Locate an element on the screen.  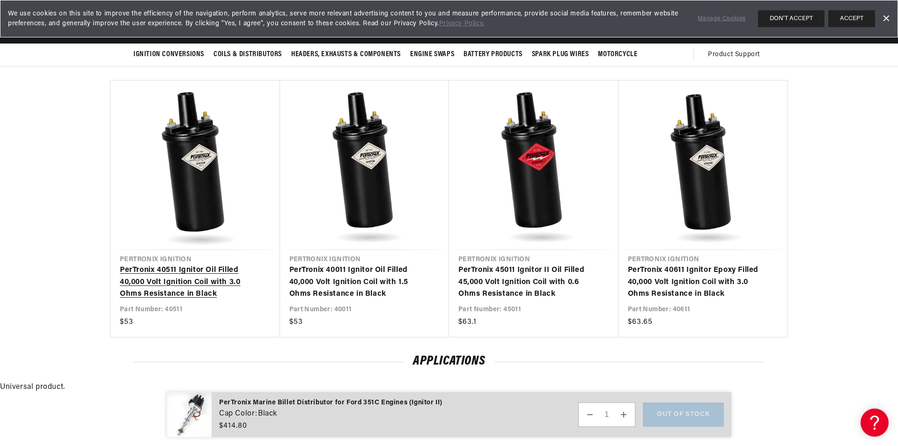
a: Manage Cookies is located at coordinates (721, 19).